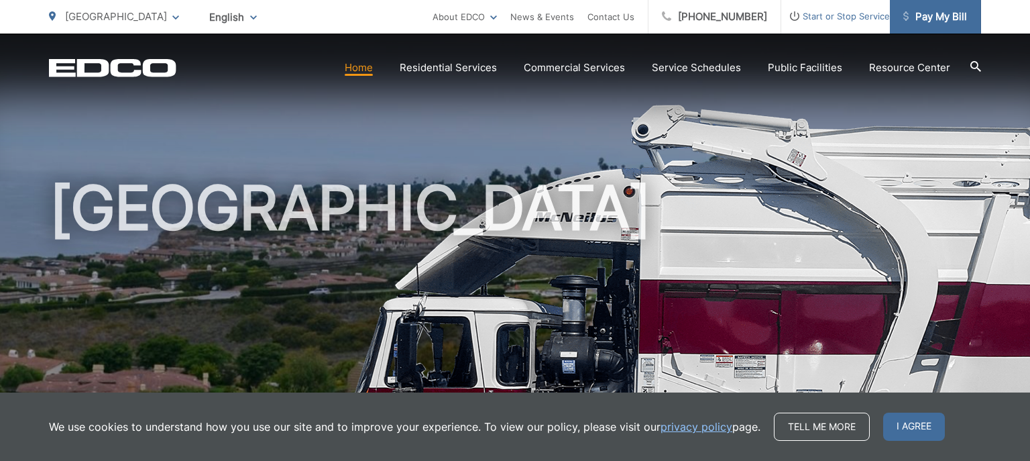 This screenshot has width=1030, height=461. Describe the element at coordinates (822, 427) in the screenshot. I see `a: Tell me more` at that location.